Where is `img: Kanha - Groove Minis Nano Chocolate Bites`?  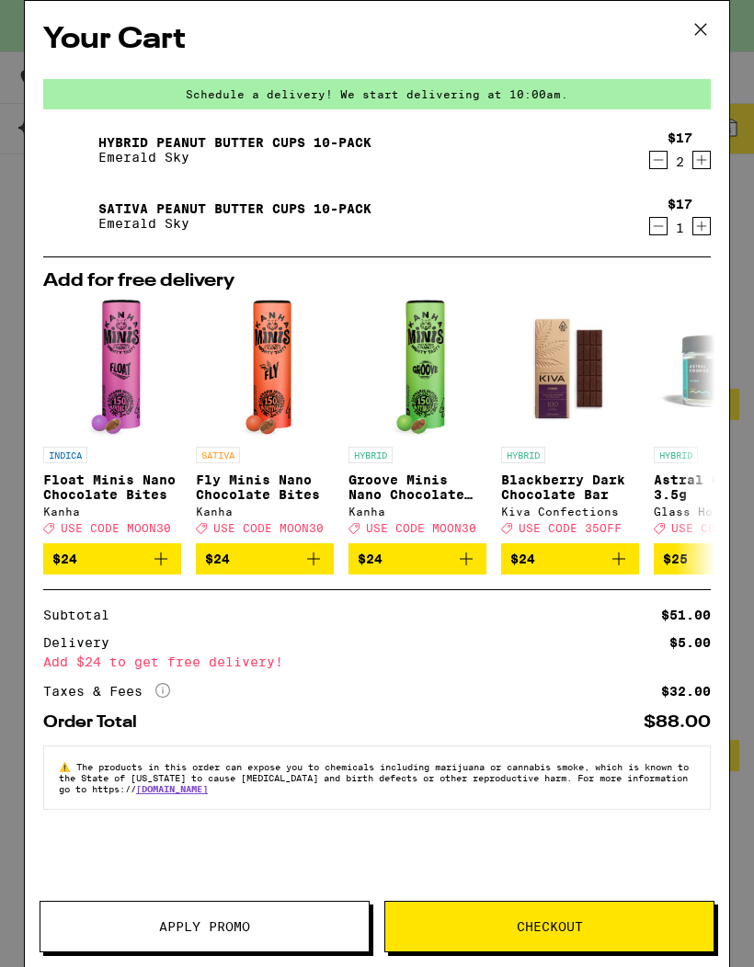 img: Kanha - Groove Minis Nano Chocolate Bites is located at coordinates (417, 369).